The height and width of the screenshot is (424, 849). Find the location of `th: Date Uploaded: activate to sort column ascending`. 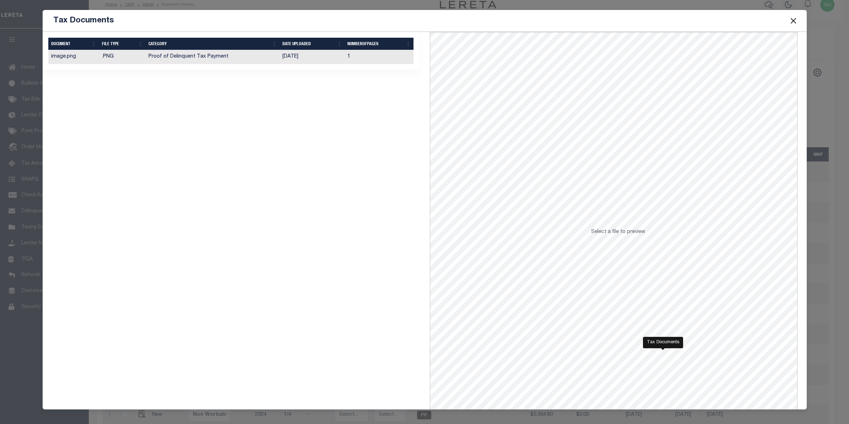

th: Date Uploaded: activate to sort column ascending is located at coordinates (312, 44).